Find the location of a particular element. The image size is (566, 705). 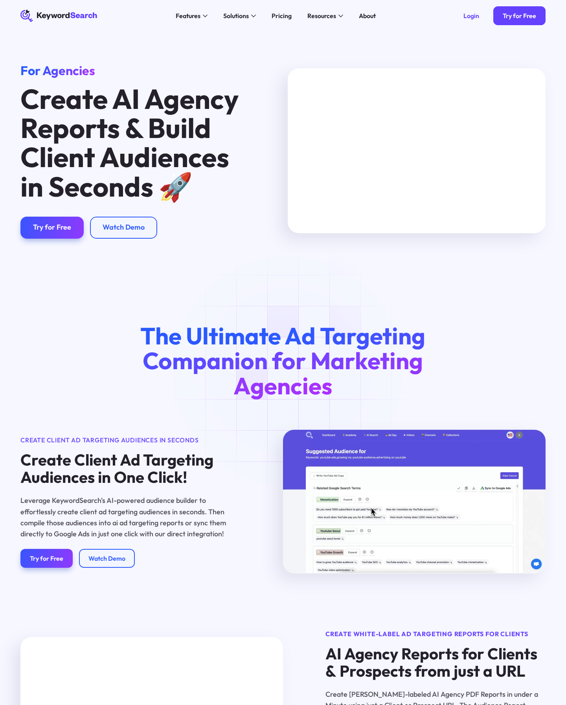

h1: Create AI Agency Reports & Build Client Audiences in Seconds 🚀 is located at coordinates (134, 142).